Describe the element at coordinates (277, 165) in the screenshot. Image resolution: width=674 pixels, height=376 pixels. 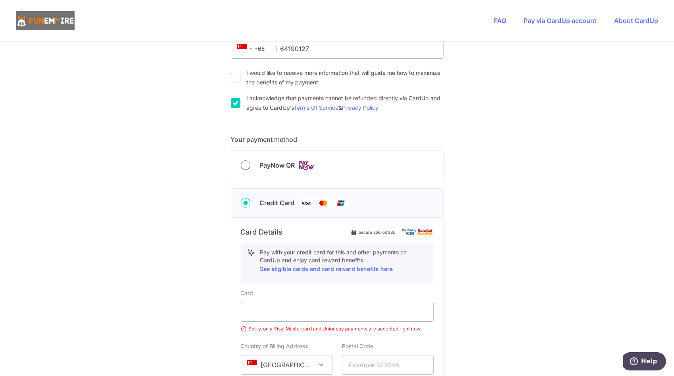
I see `span: PayNow QR` at that location.